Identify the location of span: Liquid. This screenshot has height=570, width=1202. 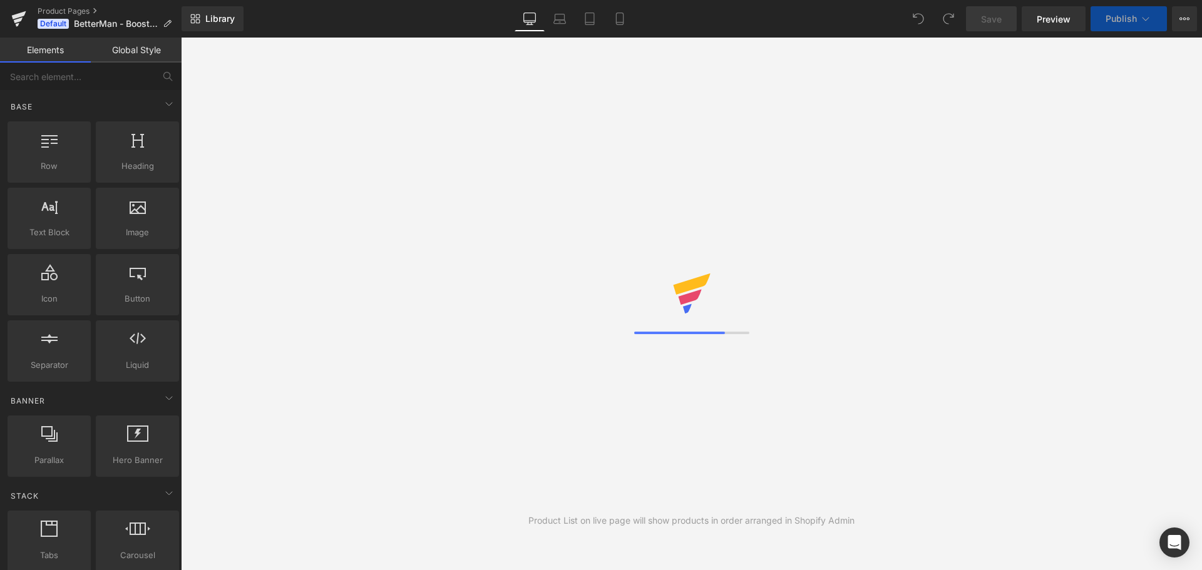
(137, 365).